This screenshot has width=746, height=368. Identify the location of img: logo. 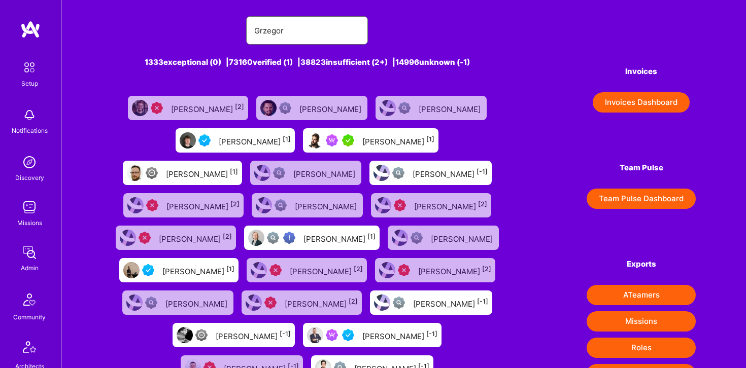
(30, 29).